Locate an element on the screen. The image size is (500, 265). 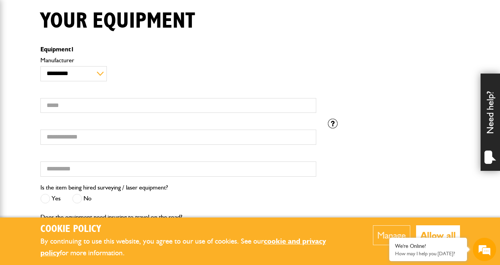
label: Yes is located at coordinates (50, 198).